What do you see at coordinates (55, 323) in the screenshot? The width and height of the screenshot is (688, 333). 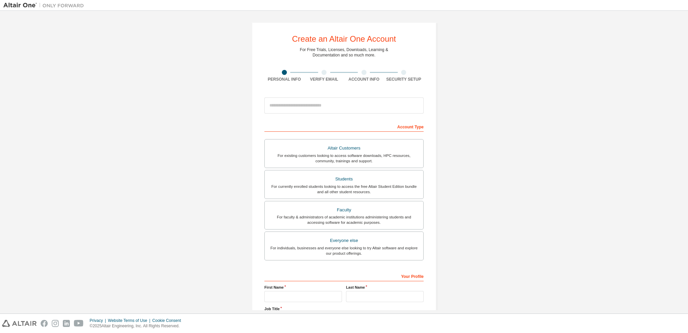 I see `img: instagram.svg` at bounding box center [55, 323].